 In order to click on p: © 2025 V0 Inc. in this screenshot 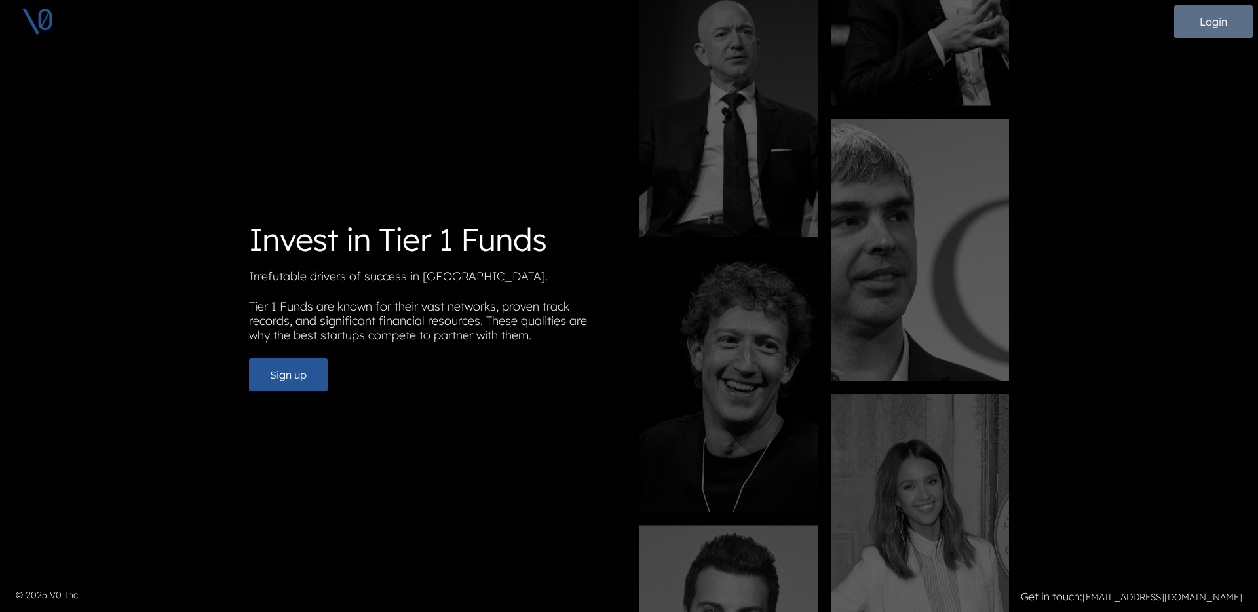, I will do `click(319, 595)`.